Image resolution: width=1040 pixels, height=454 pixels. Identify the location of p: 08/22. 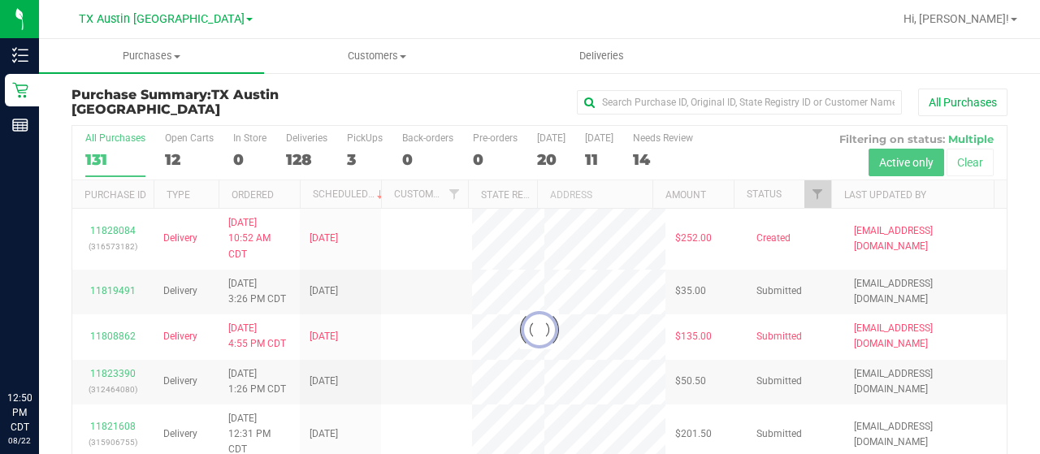
(20, 440).